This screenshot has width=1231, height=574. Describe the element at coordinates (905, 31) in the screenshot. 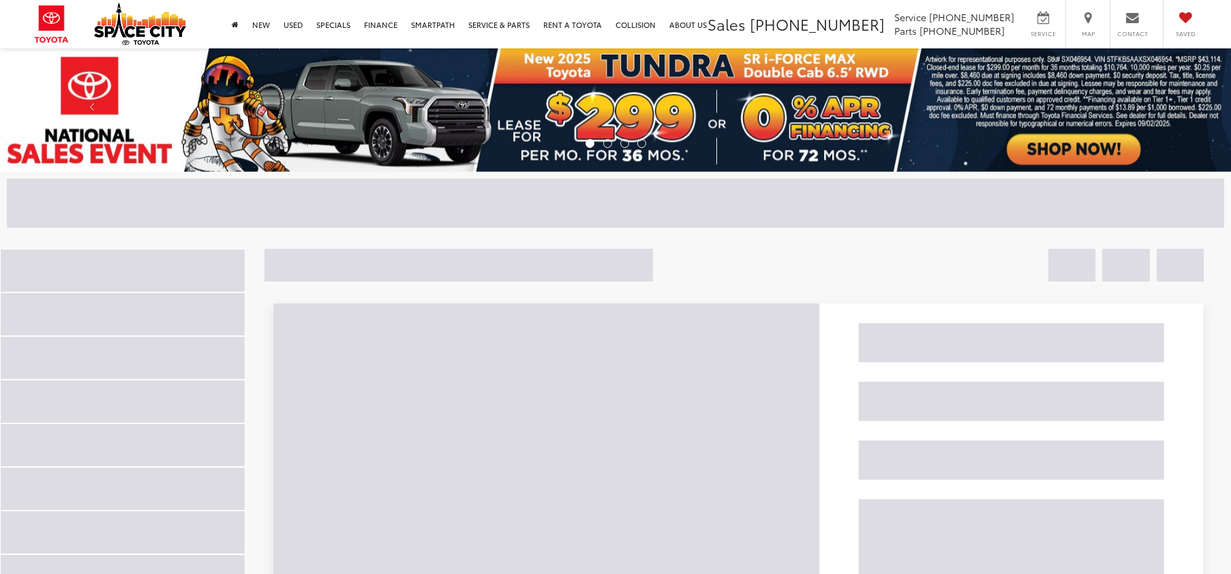

I see `span: Parts` at that location.